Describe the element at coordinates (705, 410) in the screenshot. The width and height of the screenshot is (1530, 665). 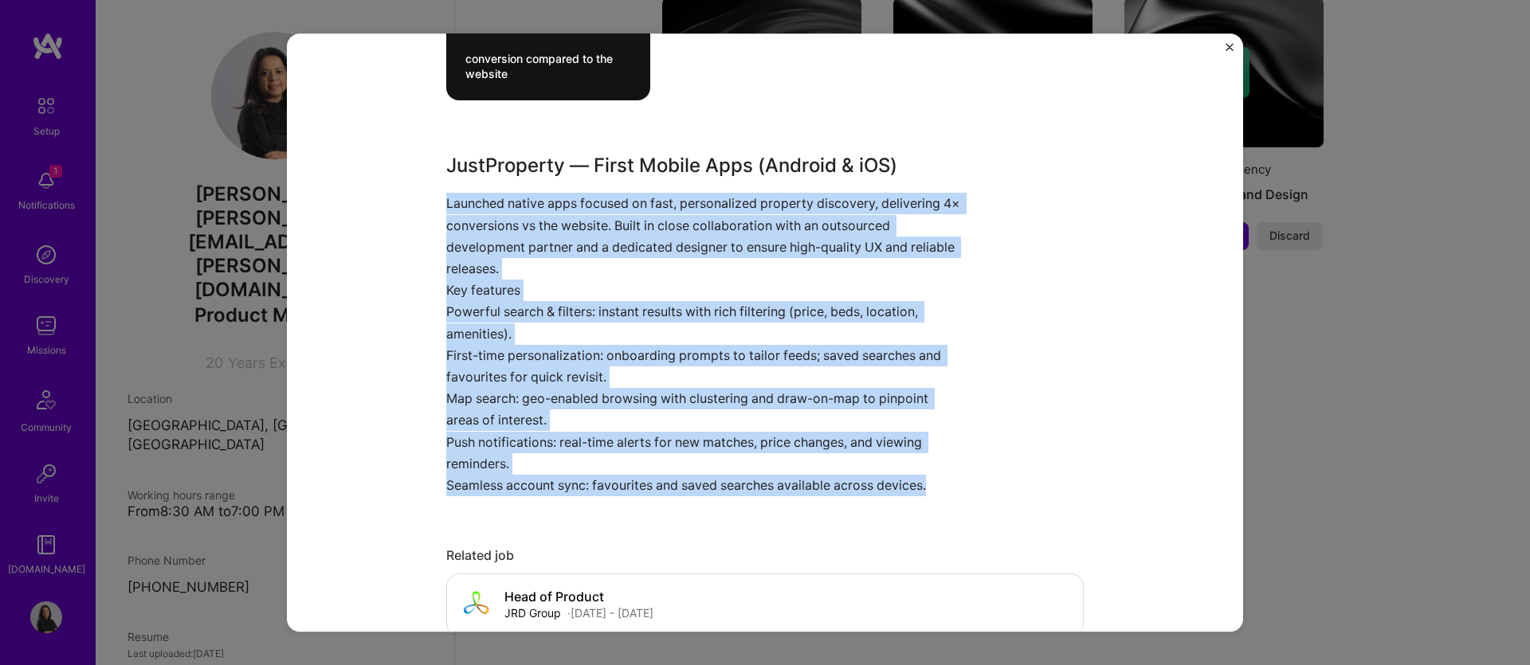
I see `p: Map search: geo-enabled browsing with clustering and draw-on-map to pinpoint areas of interest.` at that location.